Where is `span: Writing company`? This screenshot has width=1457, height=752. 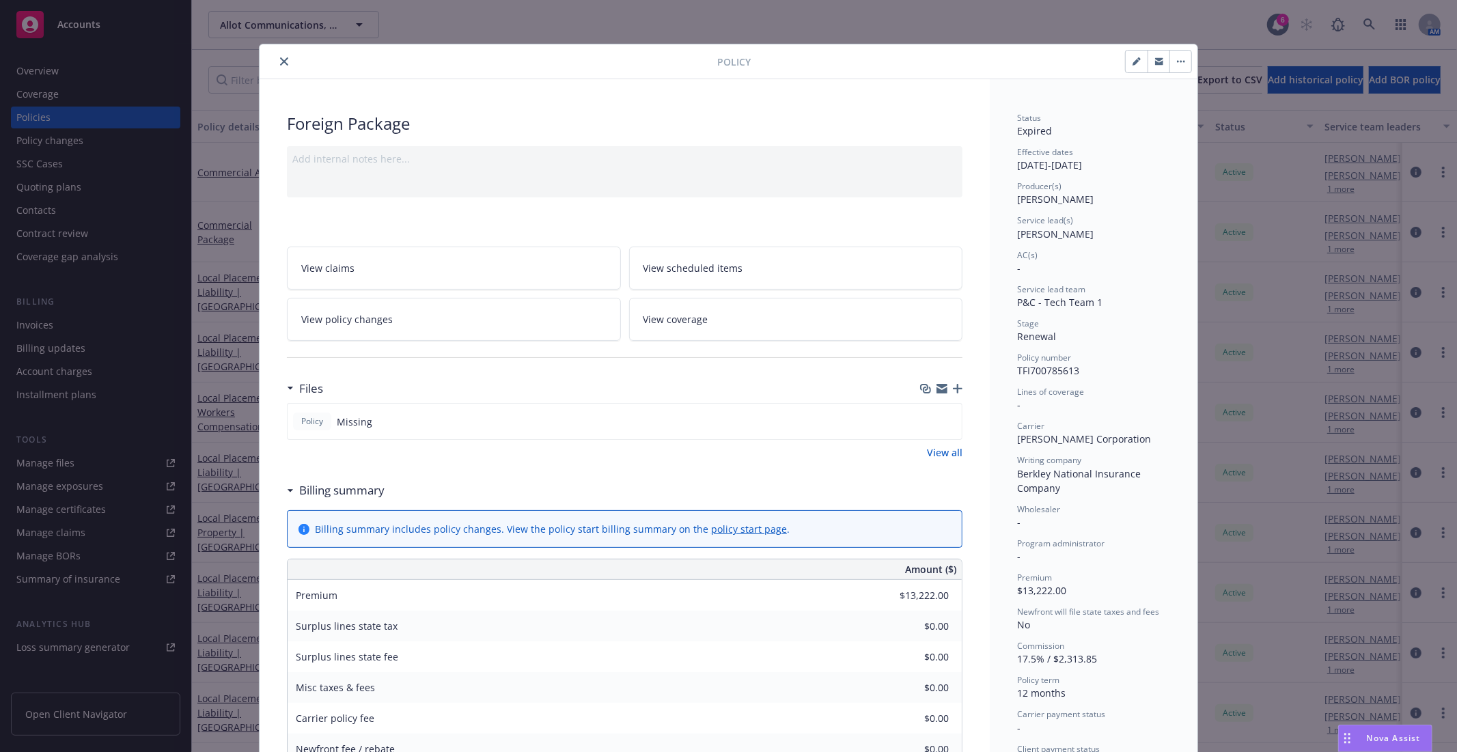 span: Writing company is located at coordinates (1049, 460).